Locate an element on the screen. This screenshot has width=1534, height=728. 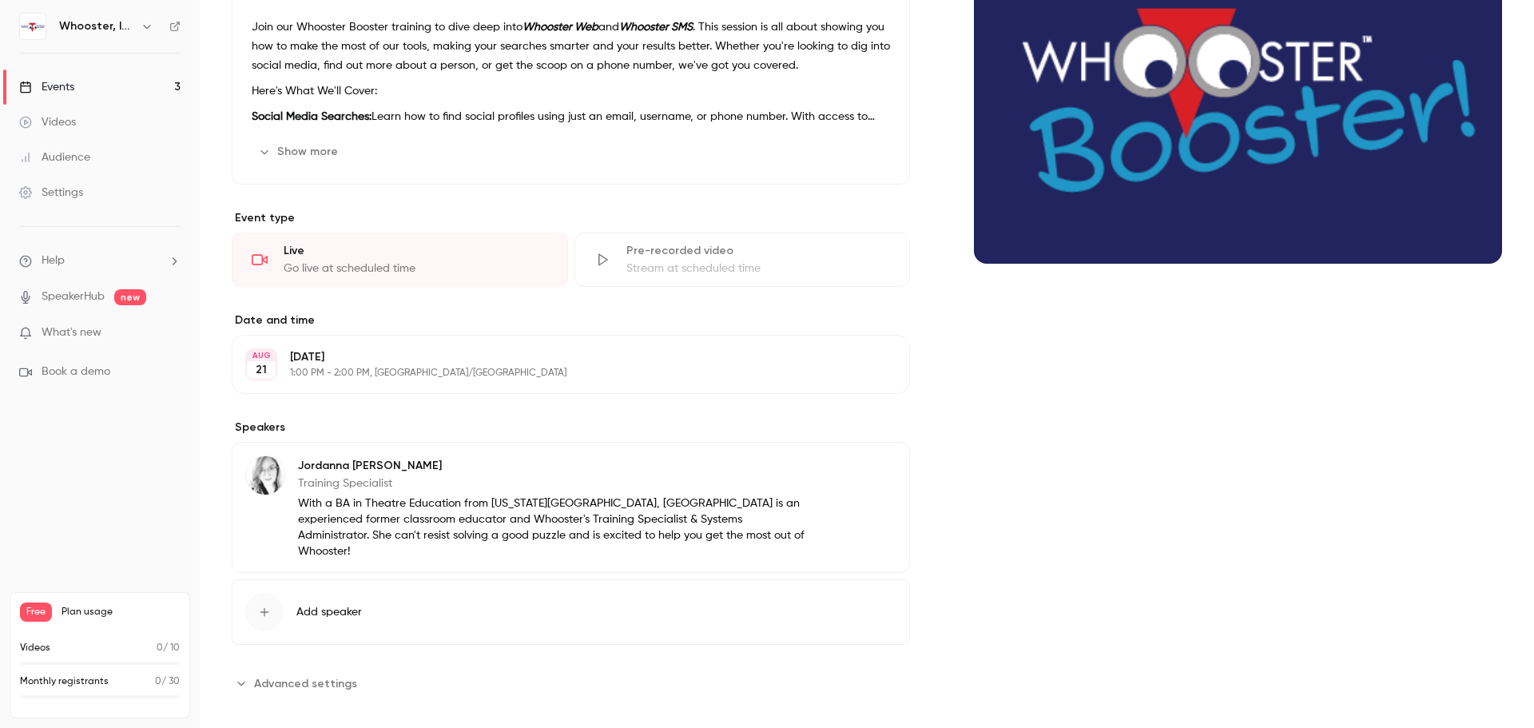
h6: Whooster, Inc. is located at coordinates (97, 26).